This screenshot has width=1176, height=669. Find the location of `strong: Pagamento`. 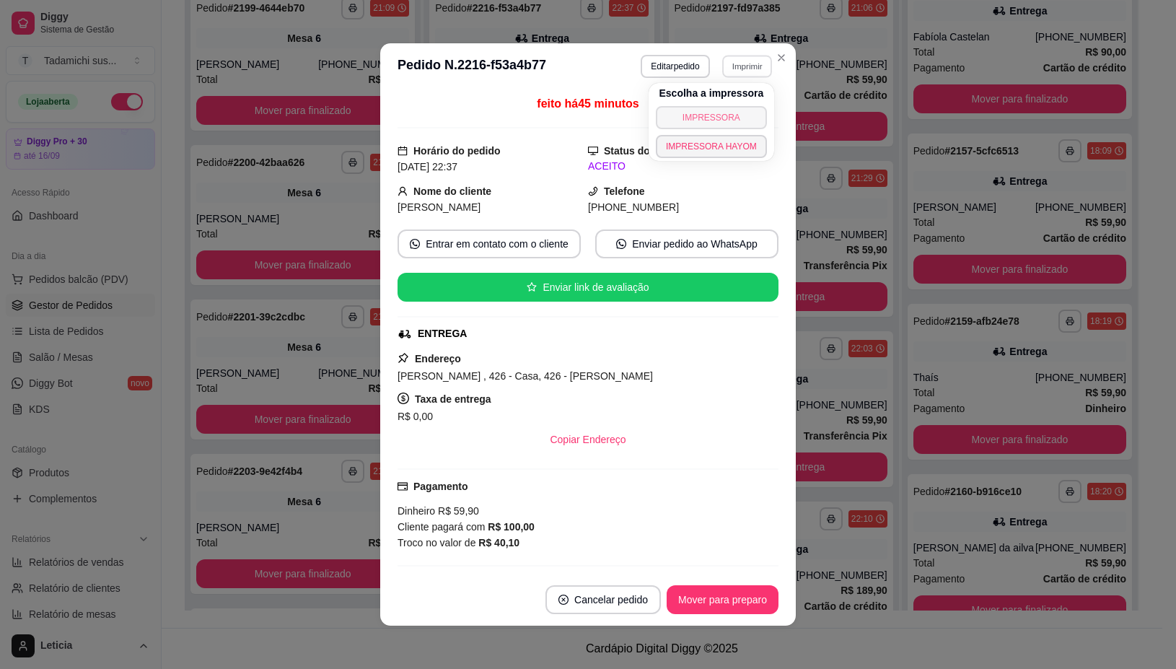

strong: Pagamento is located at coordinates (440, 486).